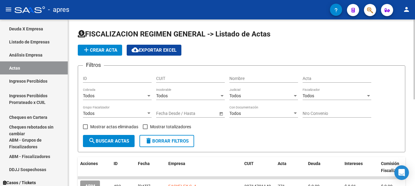 This screenshot has height=186, width=415. Describe the element at coordinates (149, 141) in the screenshot. I see `mat-icon: delete` at that location.